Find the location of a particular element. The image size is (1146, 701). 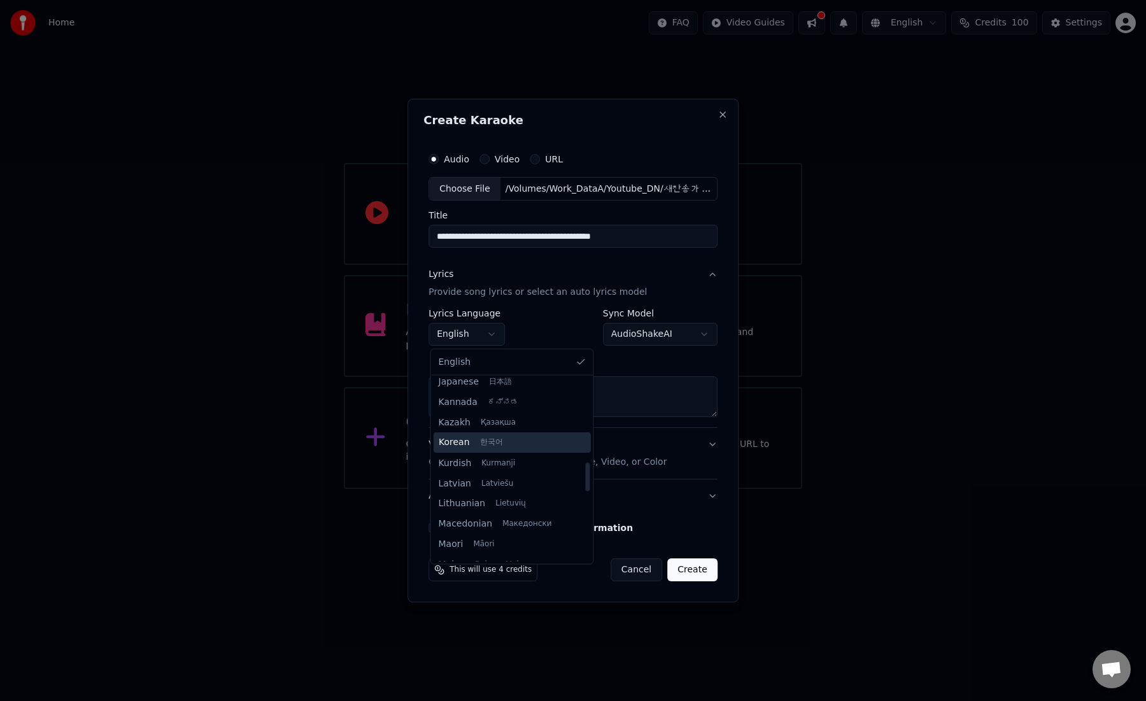

span: Japanese is located at coordinates (459, 382).